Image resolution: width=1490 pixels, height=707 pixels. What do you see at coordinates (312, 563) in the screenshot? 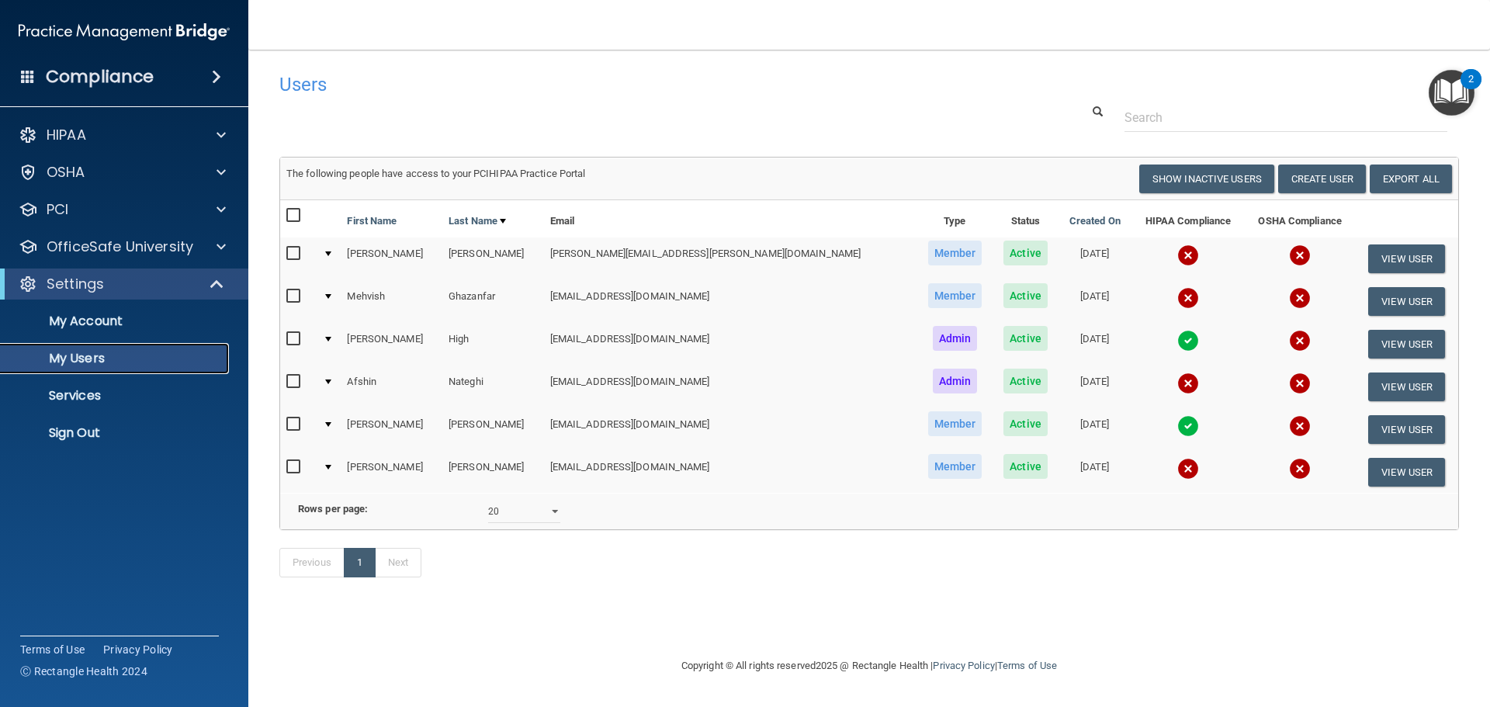
I see `a: Previous` at bounding box center [312, 563].